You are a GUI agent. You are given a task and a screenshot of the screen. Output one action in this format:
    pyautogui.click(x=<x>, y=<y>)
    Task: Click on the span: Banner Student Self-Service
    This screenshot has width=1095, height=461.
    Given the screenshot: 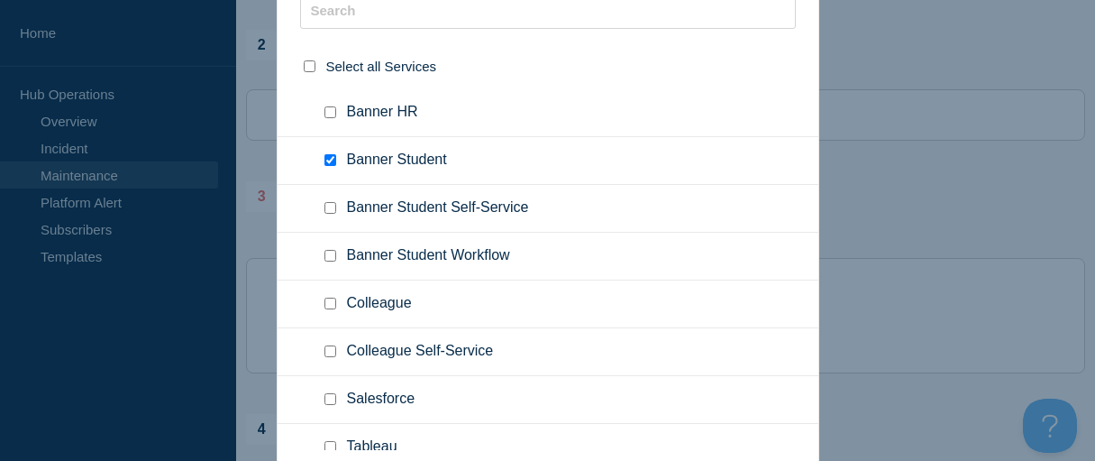 What is the action you would take?
    pyautogui.click(x=438, y=208)
    